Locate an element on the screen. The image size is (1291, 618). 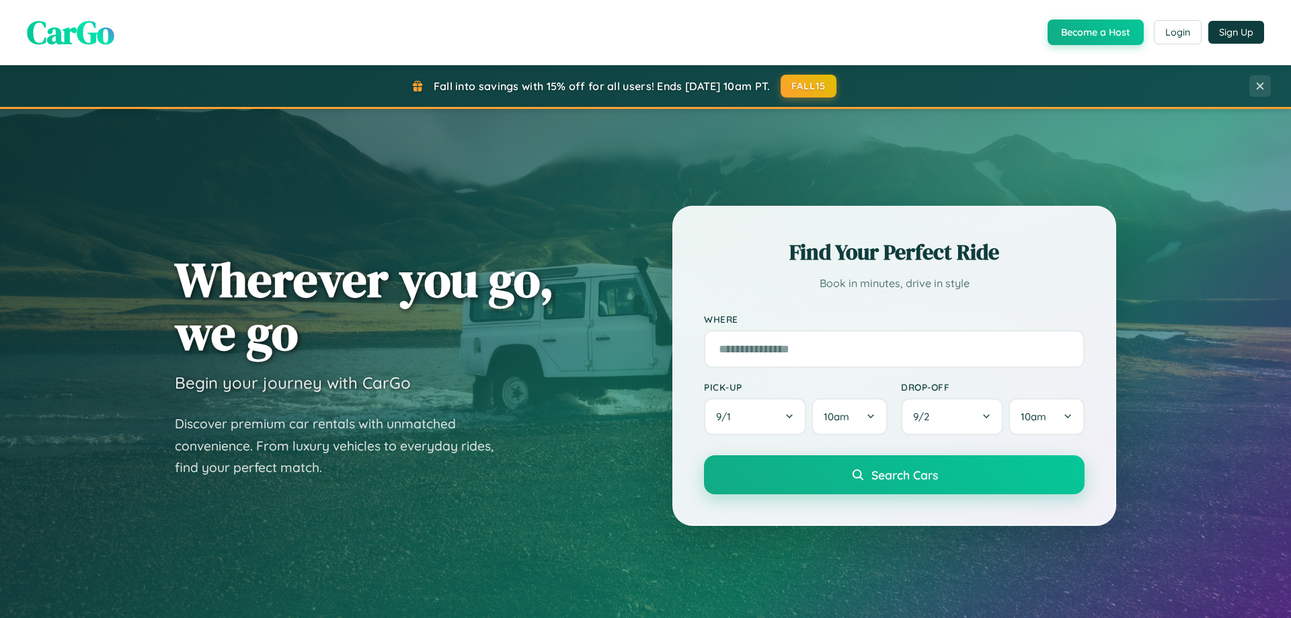
label: Pick-up is located at coordinates (795, 387).